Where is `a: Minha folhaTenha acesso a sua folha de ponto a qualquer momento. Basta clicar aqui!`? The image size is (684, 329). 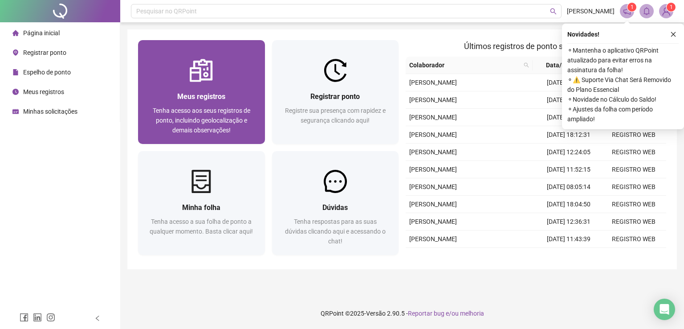 a: Minha folhaTenha acesso a sua folha de ponto a qualquer momento. Basta clicar aqui! is located at coordinates (201, 203).